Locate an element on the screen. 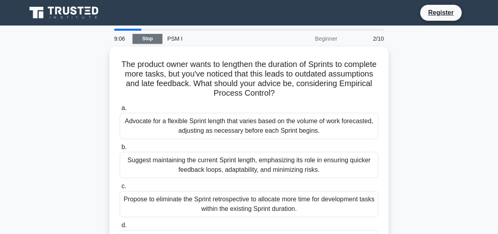 The image size is (498, 234). span: b. is located at coordinates (124, 147).